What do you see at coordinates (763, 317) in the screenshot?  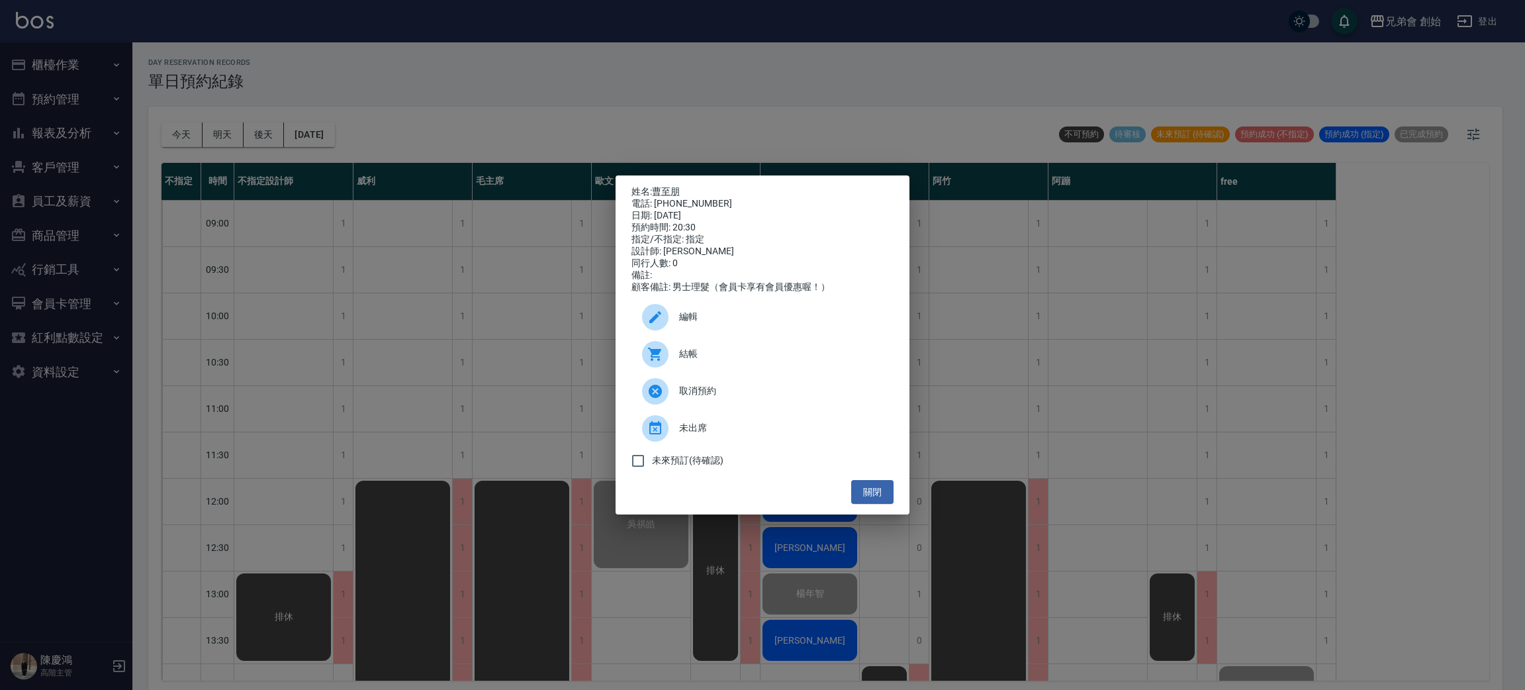 I see `div: 編輯` at bounding box center [763, 317].